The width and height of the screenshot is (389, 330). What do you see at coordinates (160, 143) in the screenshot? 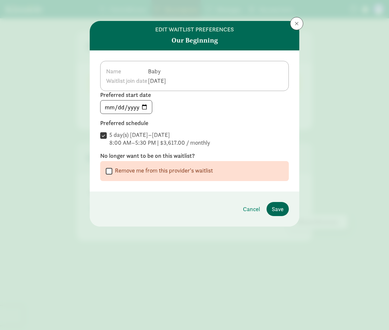
I see `div: 8:00 AM–5:30 PM | $3,617.00 / monthly` at bounding box center [160, 143].